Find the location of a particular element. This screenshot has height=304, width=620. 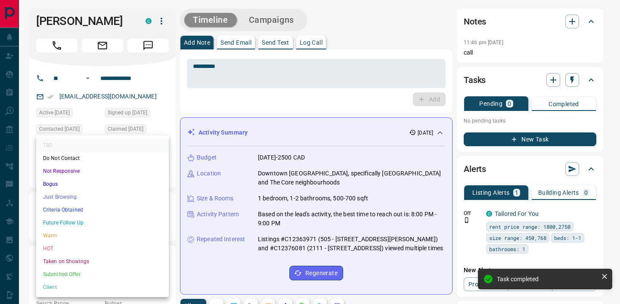

li: Submitted Offer is located at coordinates (102, 275).